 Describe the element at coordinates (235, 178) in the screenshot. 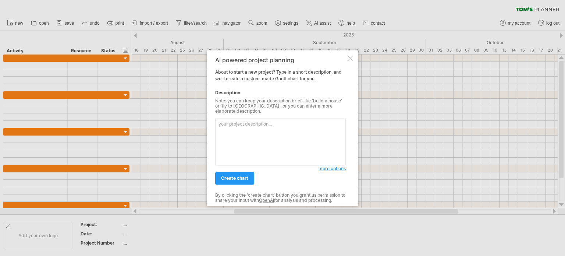

I see `span: create chart` at that location.